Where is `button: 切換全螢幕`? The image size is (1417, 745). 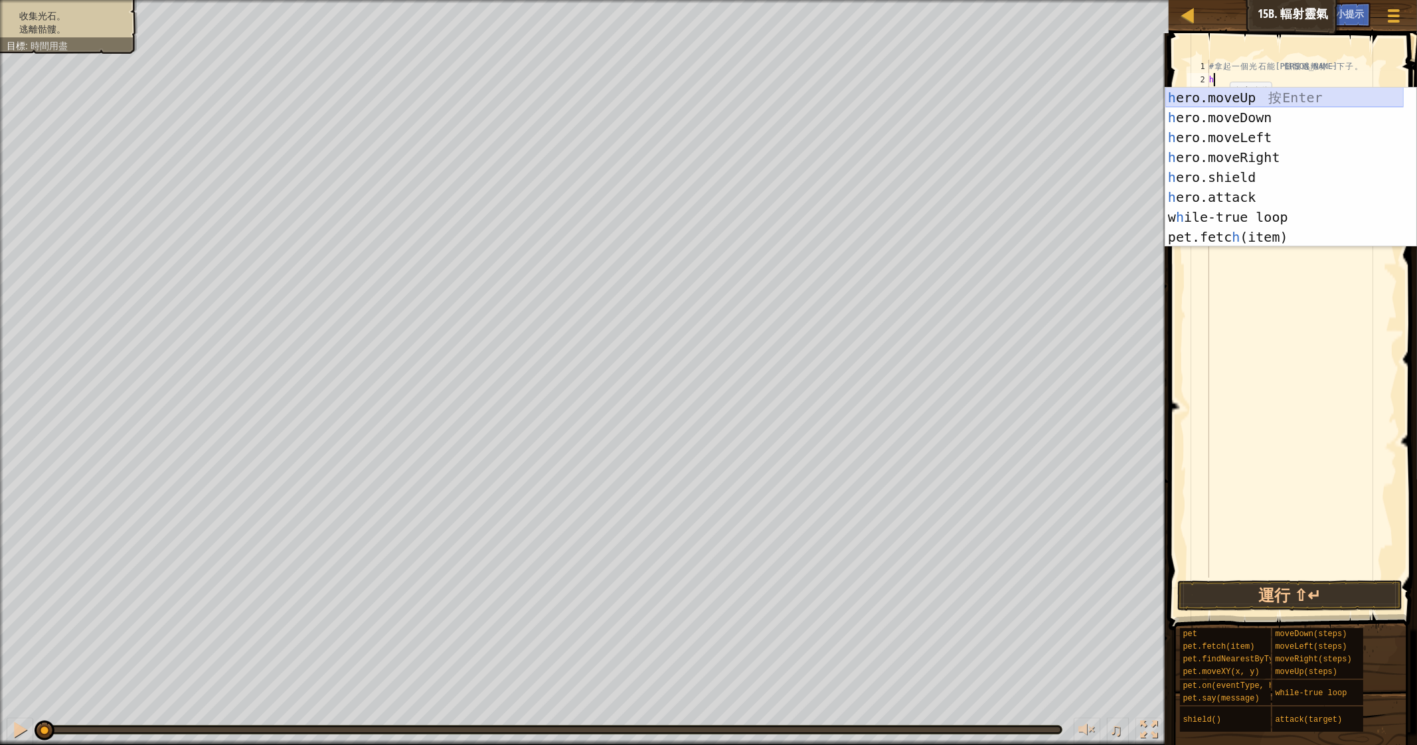 button: 切換全螢幕 is located at coordinates (1149, 731).